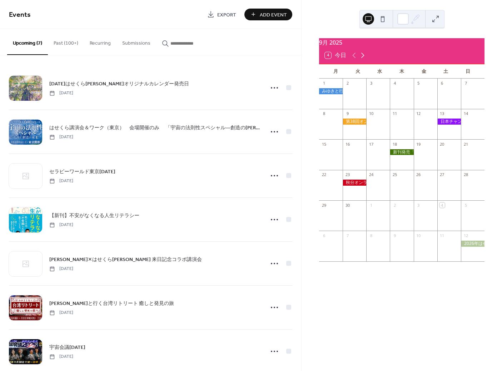 This screenshot has height=371, width=502. What do you see at coordinates (418, 175) in the screenshot?
I see `div: 26` at bounding box center [418, 175].